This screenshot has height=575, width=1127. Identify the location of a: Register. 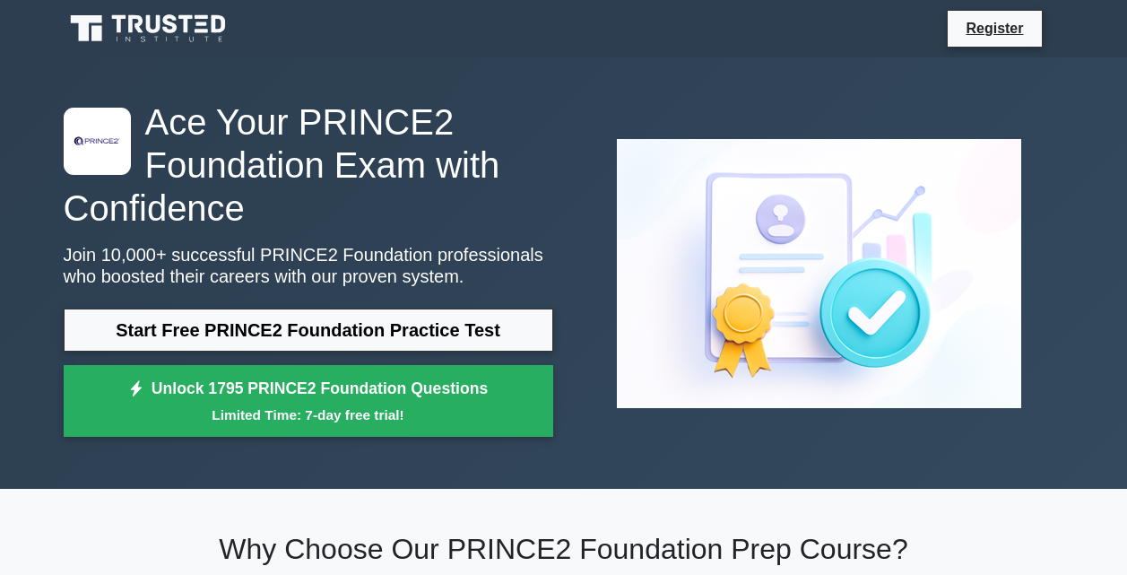
(994, 28).